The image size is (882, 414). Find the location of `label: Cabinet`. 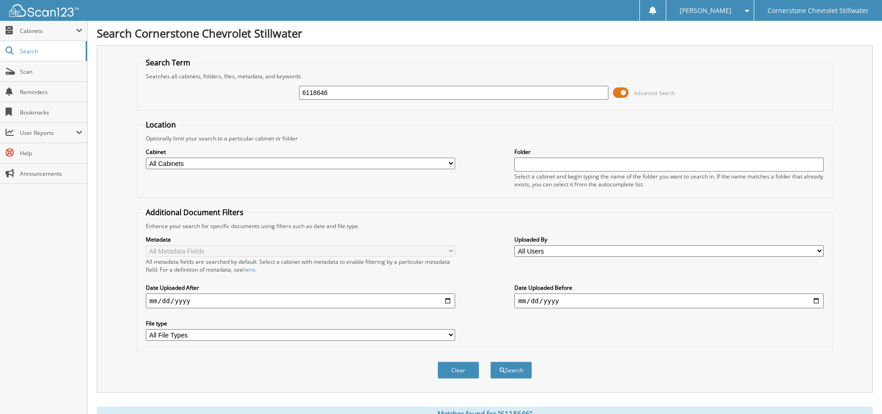

label: Cabinet is located at coordinates (301, 151).